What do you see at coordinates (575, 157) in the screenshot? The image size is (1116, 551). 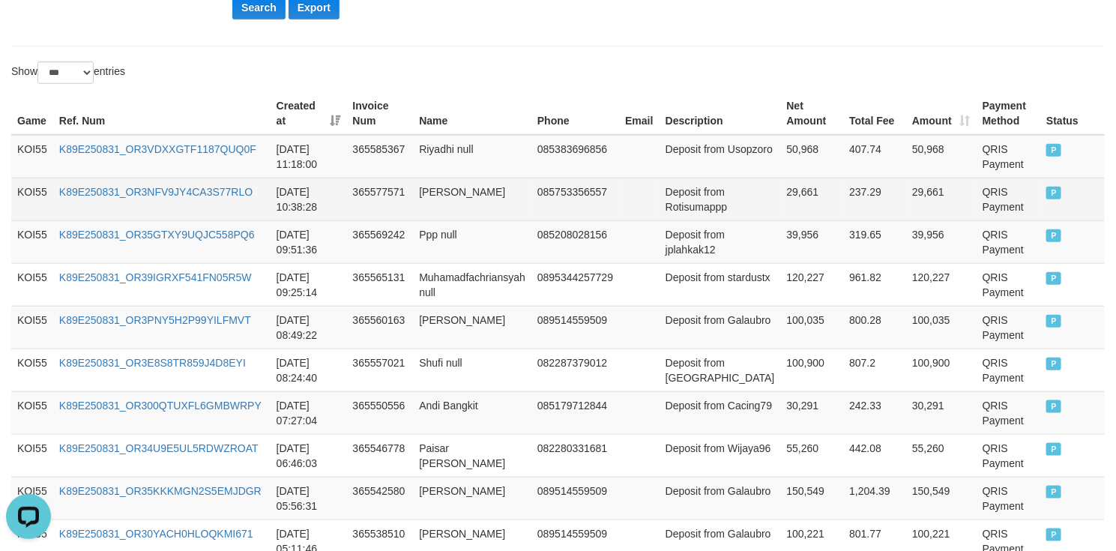 I see `td: 085383696856` at bounding box center [575, 157].